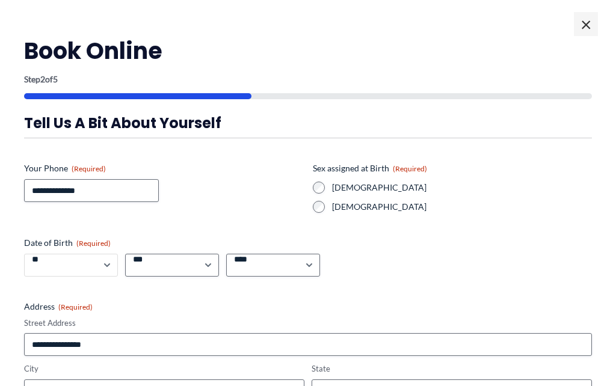  I want to click on legend: Sex assigned at Birth, so click(370, 168).